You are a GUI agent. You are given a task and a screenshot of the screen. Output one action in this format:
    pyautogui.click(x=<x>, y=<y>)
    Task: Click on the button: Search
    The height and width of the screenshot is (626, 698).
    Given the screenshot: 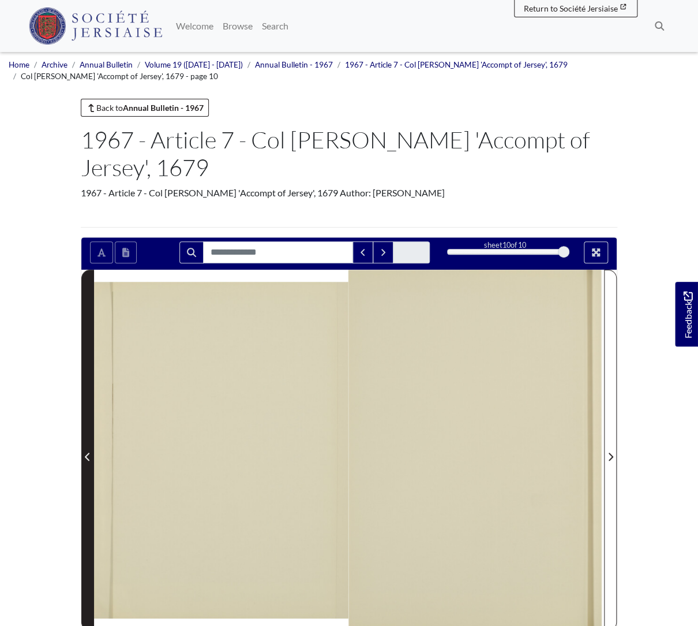 What is the action you would take?
    pyautogui.click(x=192, y=252)
    